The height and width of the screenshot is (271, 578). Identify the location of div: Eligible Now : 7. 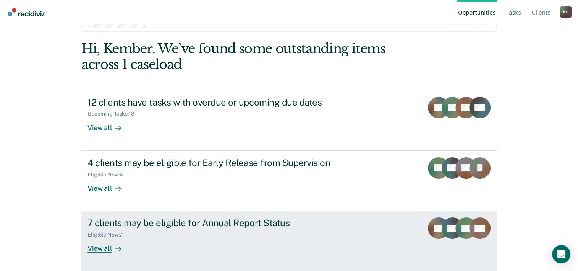
(108, 234).